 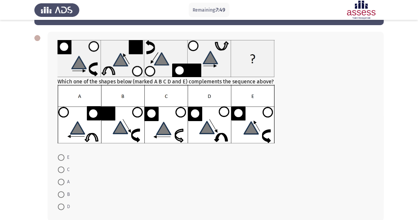 What do you see at coordinates (67, 169) in the screenshot?
I see `span: C` at bounding box center [67, 169].